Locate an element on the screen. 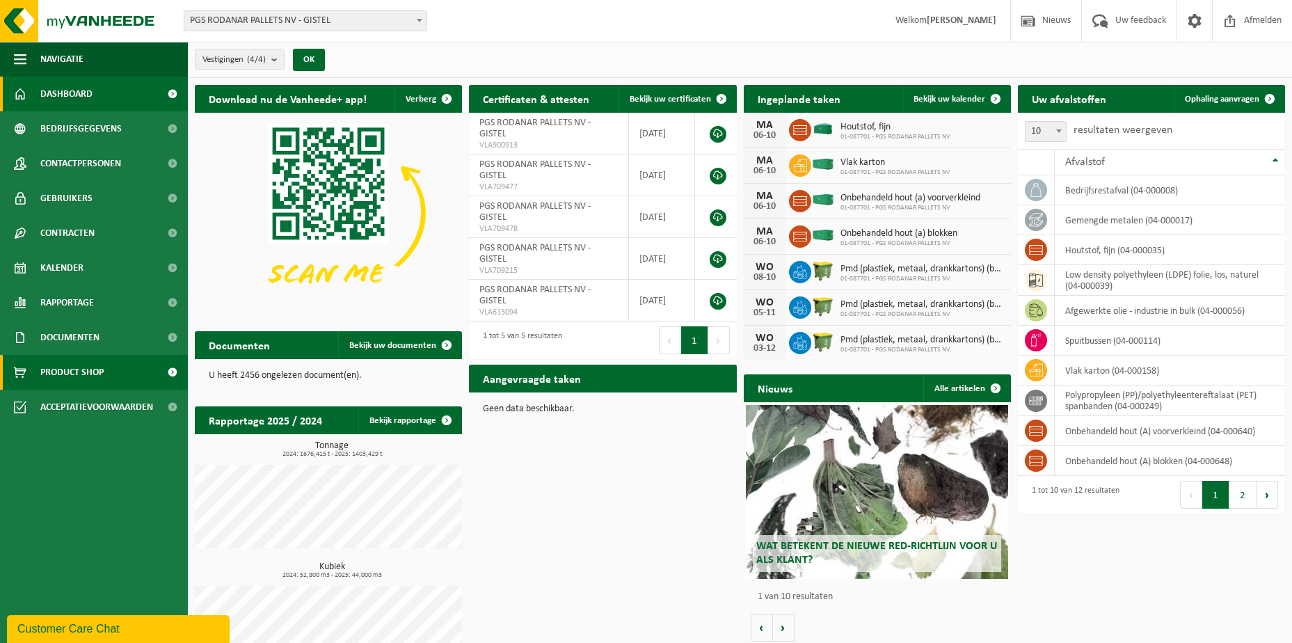 The width and height of the screenshot is (1292, 643). img: HK-XT-40-GN-00 is located at coordinates (823, 129).